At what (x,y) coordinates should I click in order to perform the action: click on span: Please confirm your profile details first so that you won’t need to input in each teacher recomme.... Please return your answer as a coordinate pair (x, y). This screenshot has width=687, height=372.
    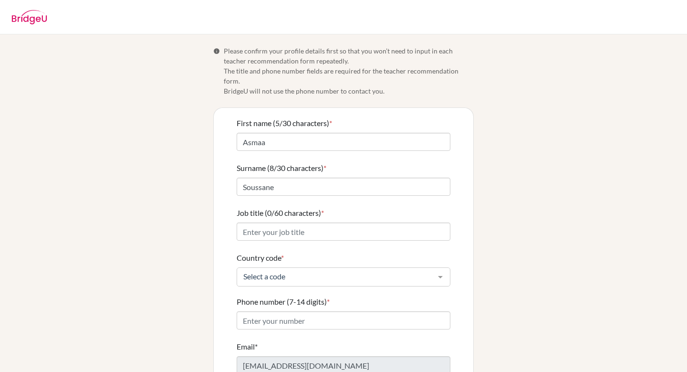
    Looking at the image, I should click on (349, 71).